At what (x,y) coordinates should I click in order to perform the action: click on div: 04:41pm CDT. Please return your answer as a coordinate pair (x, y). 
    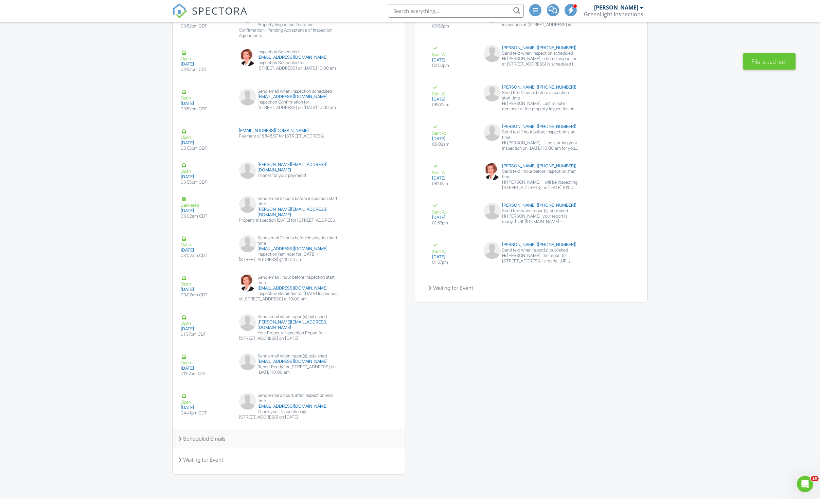
    Looking at the image, I should click on (206, 413).